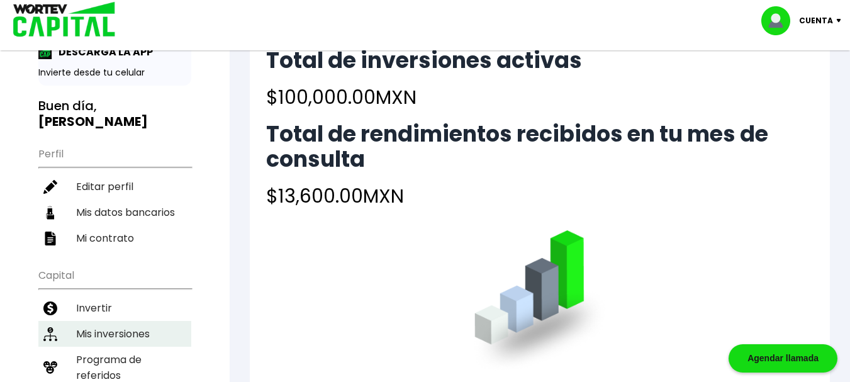 The height and width of the screenshot is (382, 850). What do you see at coordinates (50, 213) in the screenshot?
I see `img: datos-icon.10cf9172.svg` at bounding box center [50, 213].